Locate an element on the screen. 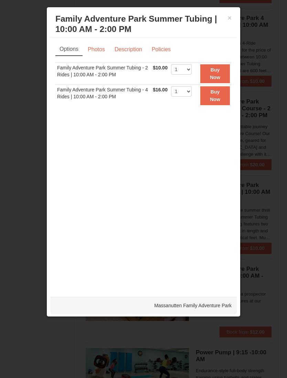 This screenshot has width=287, height=378. a: Policies is located at coordinates (161, 50).